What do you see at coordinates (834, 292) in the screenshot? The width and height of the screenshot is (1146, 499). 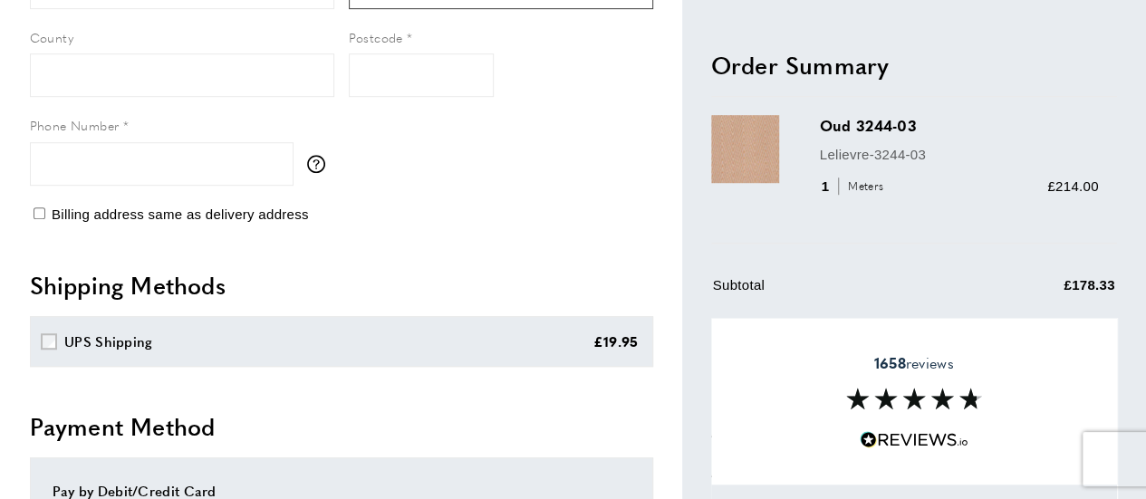 I see `td: Subtotal` at bounding box center [834, 292].